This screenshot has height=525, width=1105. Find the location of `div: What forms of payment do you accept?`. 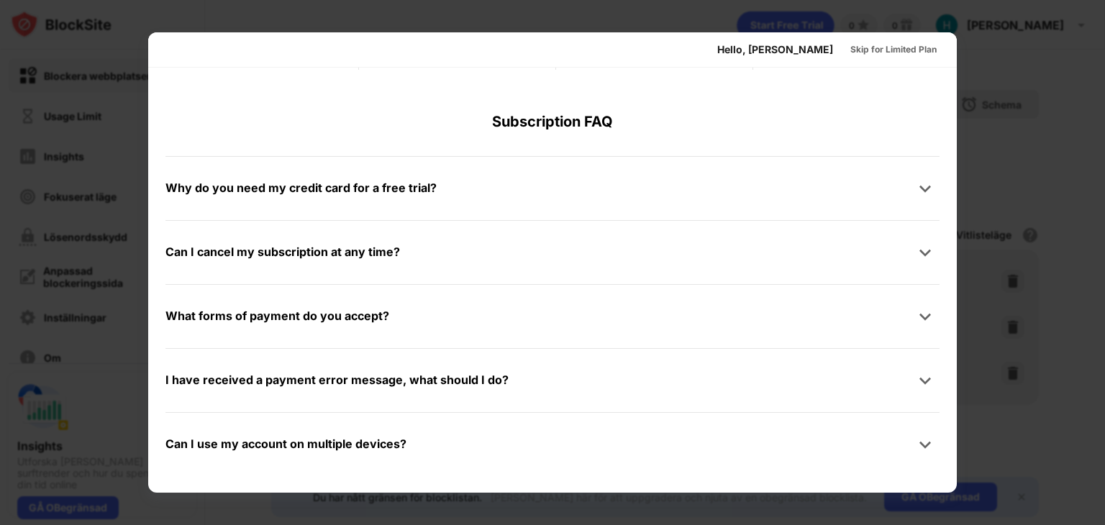

div: What forms of payment do you accept? is located at coordinates (277, 316).